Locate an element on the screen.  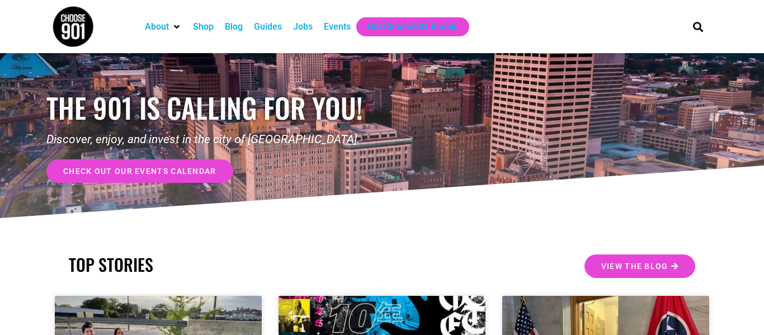
span: check out our events calendar is located at coordinates (140, 171).